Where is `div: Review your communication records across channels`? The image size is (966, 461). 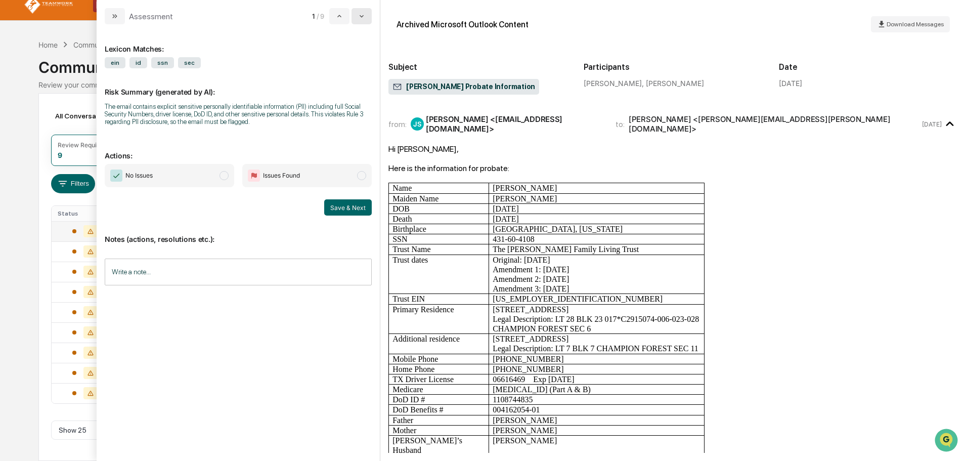
div: Review your communication records across channels is located at coordinates (483, 84).